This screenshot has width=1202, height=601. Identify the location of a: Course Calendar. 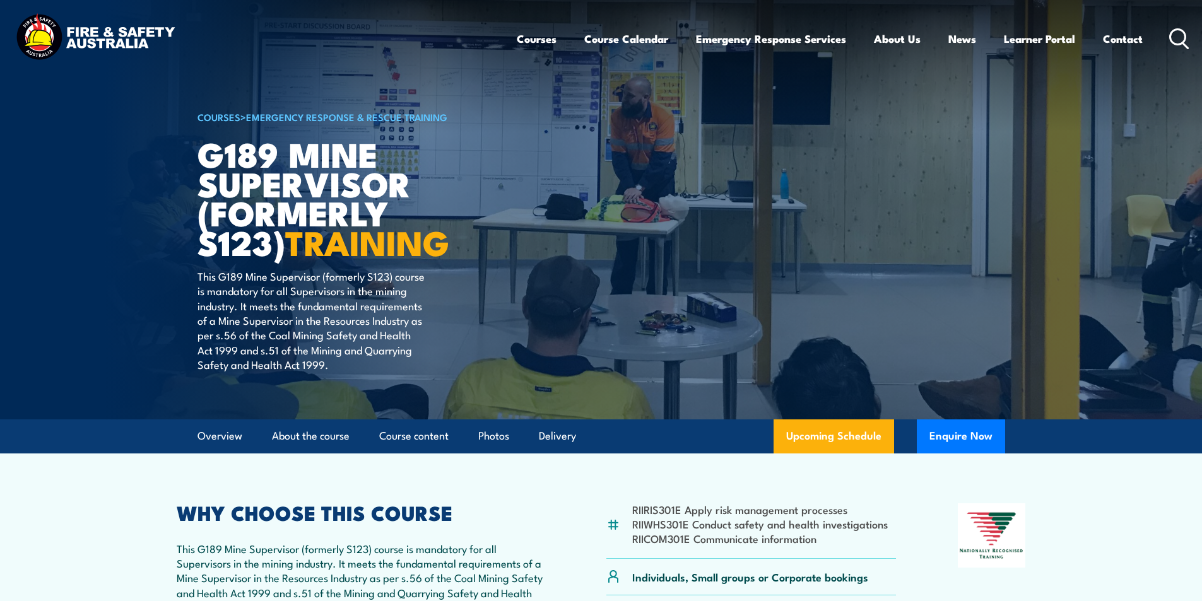
(626, 38).